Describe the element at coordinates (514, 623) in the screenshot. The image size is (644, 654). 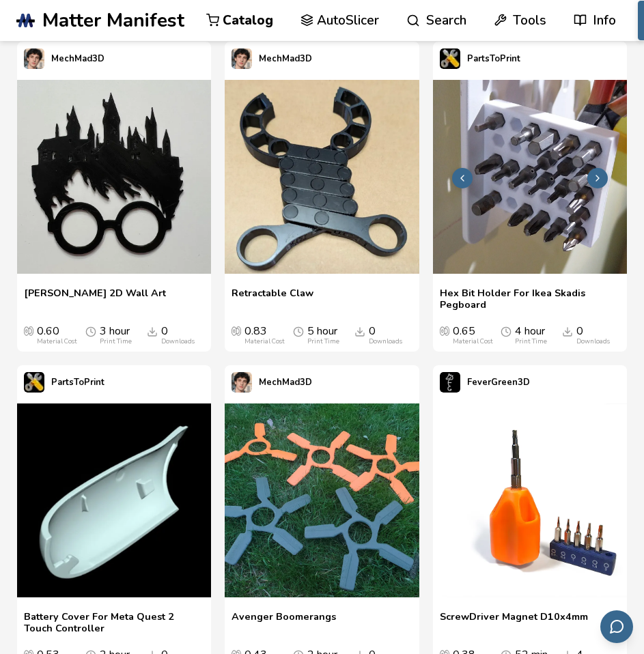
I see `a: ScrewDriver Magnet D10x4mm` at that location.